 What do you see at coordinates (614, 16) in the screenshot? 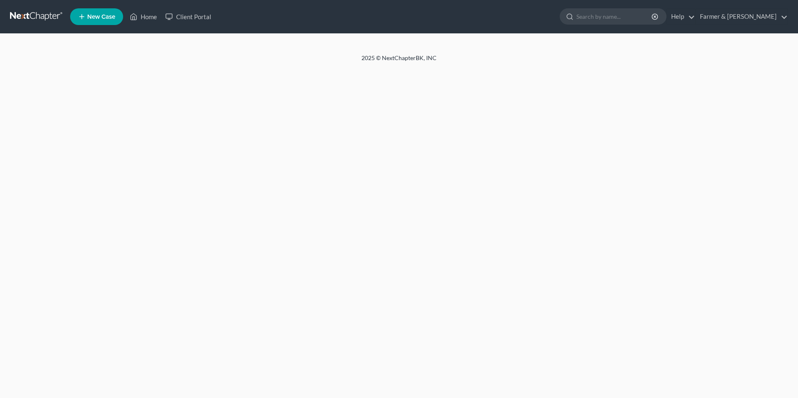
I see `input: Search by name...` at bounding box center [614, 16].